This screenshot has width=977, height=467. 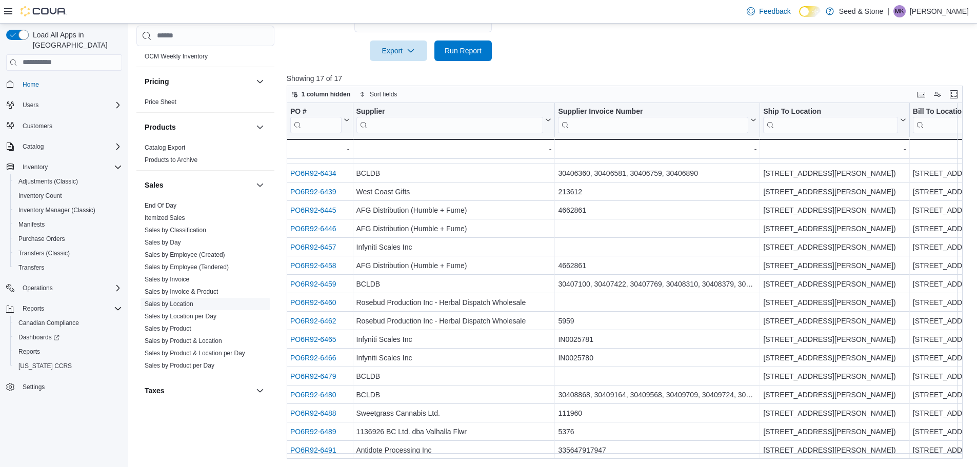 What do you see at coordinates (161, 102) in the screenshot?
I see `span: Price Sheet` at bounding box center [161, 102].